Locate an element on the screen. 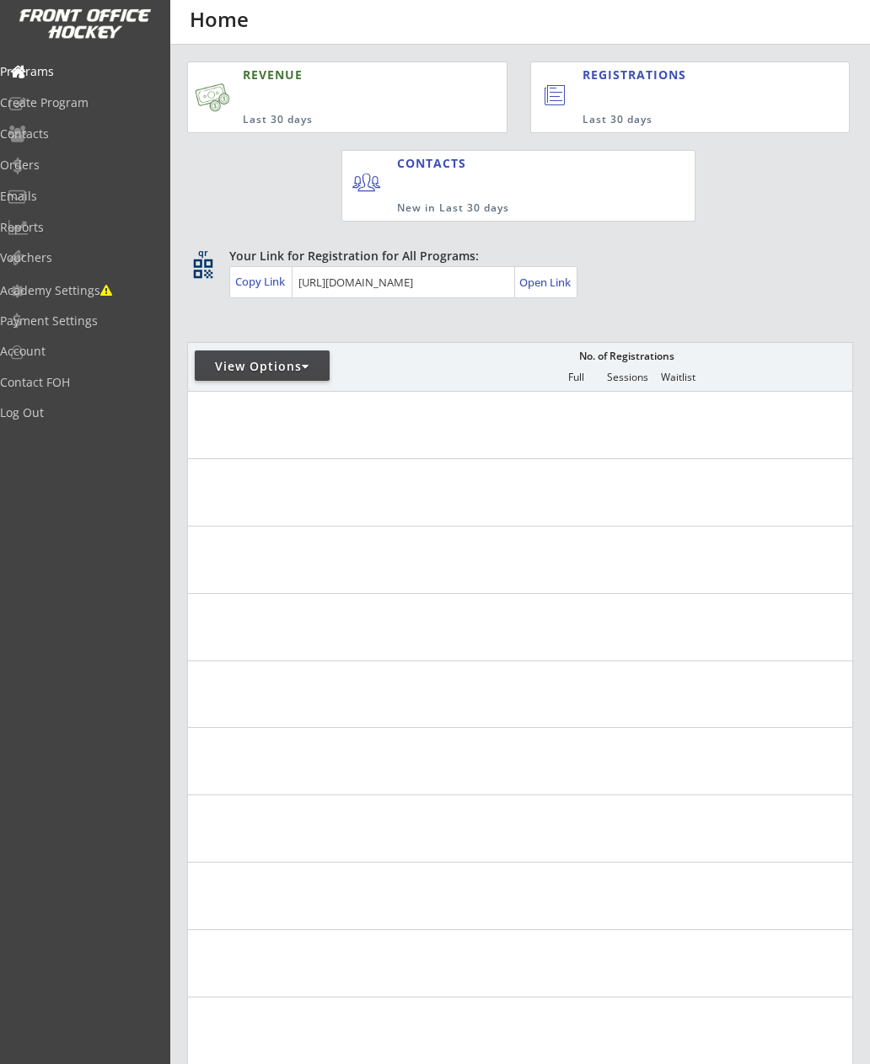 This screenshot has width=870, height=1064. div: View Options is located at coordinates (262, 367).